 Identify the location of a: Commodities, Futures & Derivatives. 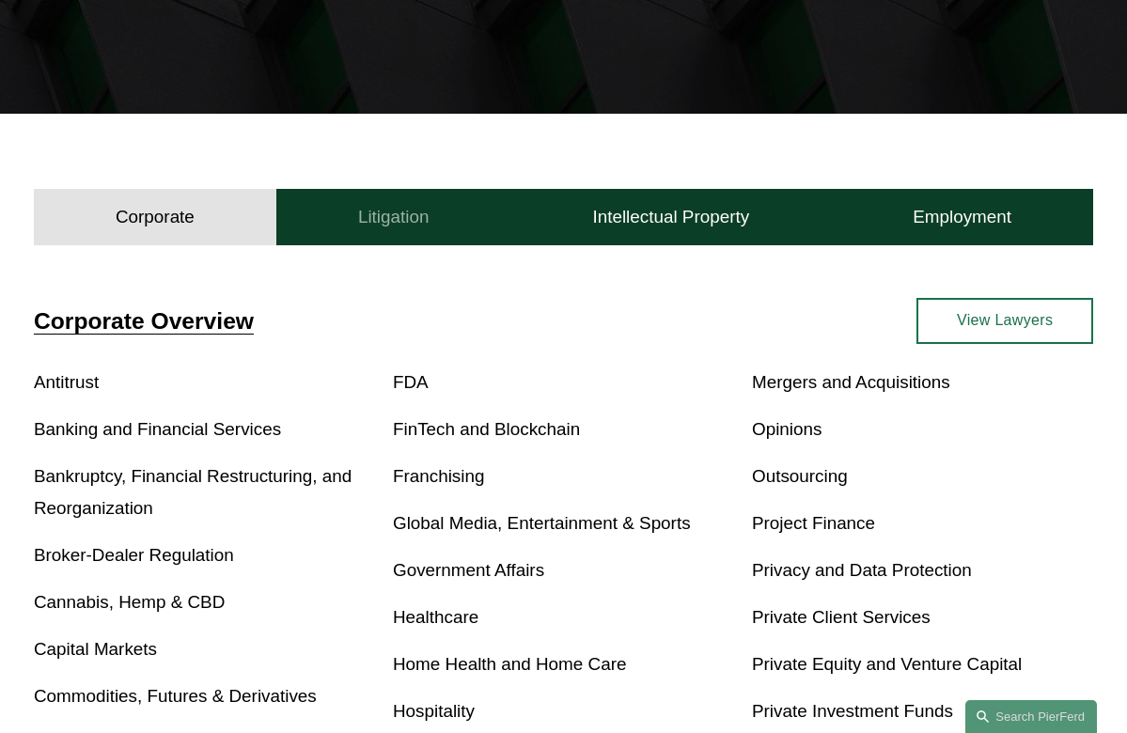
(175, 695).